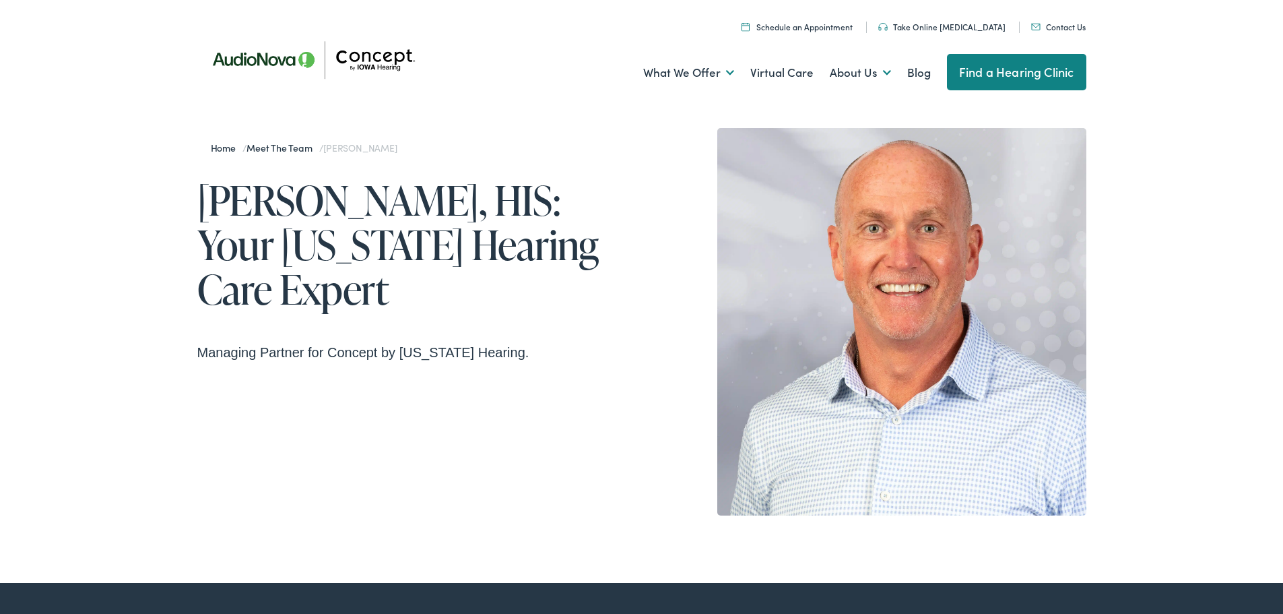 This screenshot has width=1283, height=614. I want to click on a: Contact Us, so click(1058, 26).